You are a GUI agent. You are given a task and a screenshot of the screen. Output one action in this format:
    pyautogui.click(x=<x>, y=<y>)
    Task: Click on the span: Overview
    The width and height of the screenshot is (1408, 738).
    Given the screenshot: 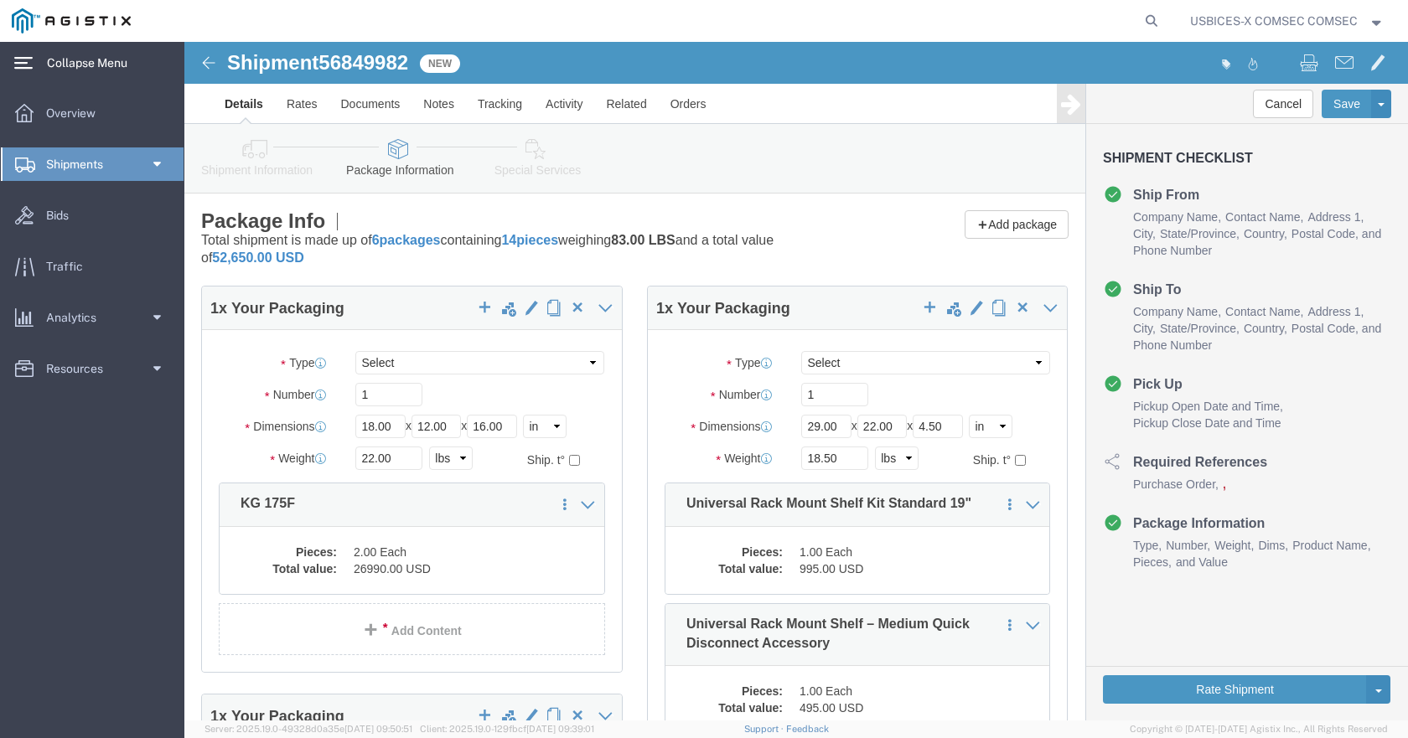 What is the action you would take?
    pyautogui.click(x=76, y=113)
    